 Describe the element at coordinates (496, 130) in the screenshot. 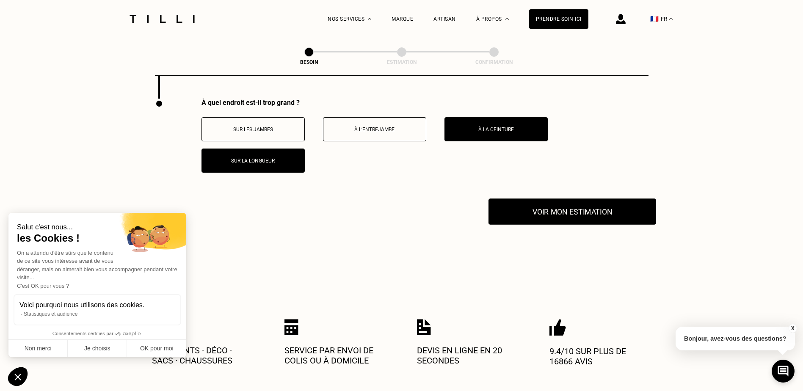

I see `p: À la ceinture` at that location.